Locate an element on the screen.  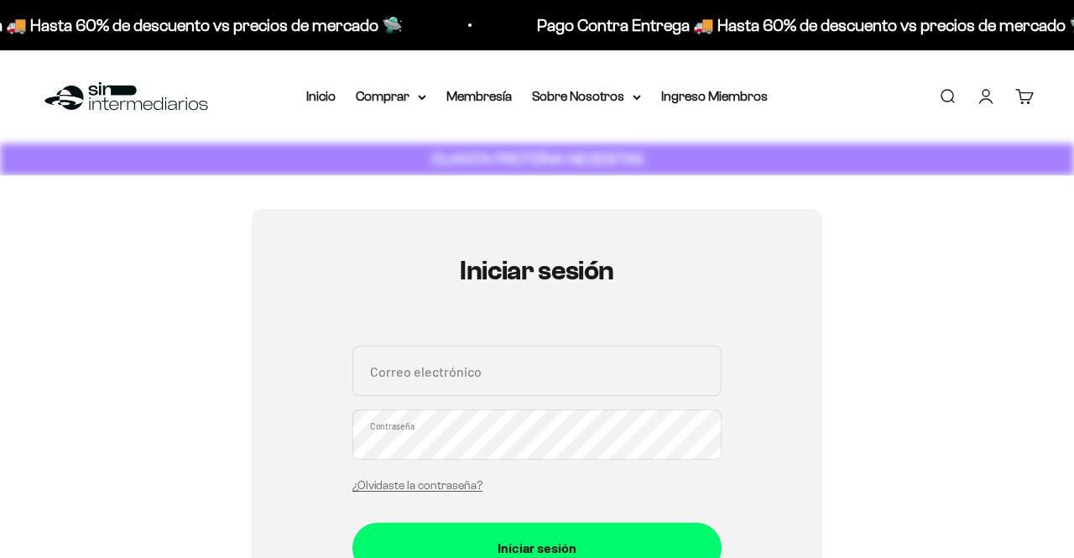
summary: Sobre Nosotros is located at coordinates (587, 97).